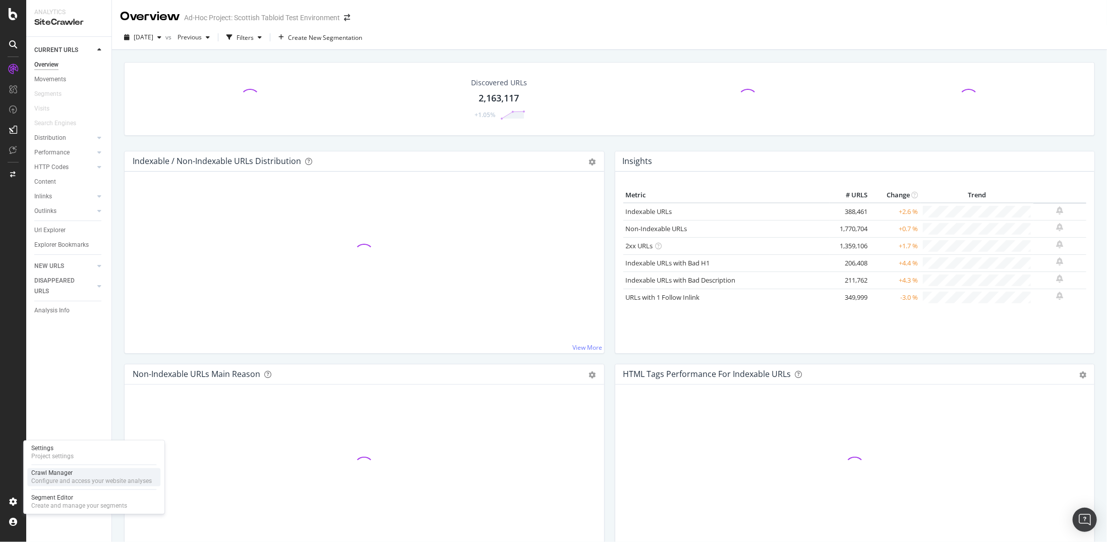  Describe the element at coordinates (69, 12) in the screenshot. I see `div: Analytics` at that location.